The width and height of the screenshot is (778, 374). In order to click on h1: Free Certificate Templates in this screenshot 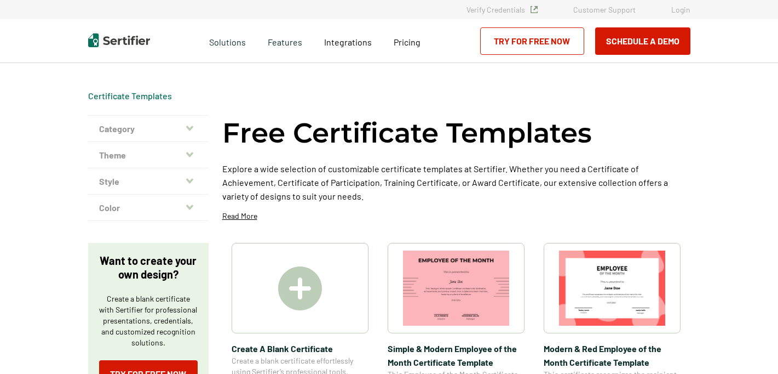, I will do `click(407, 133)`.